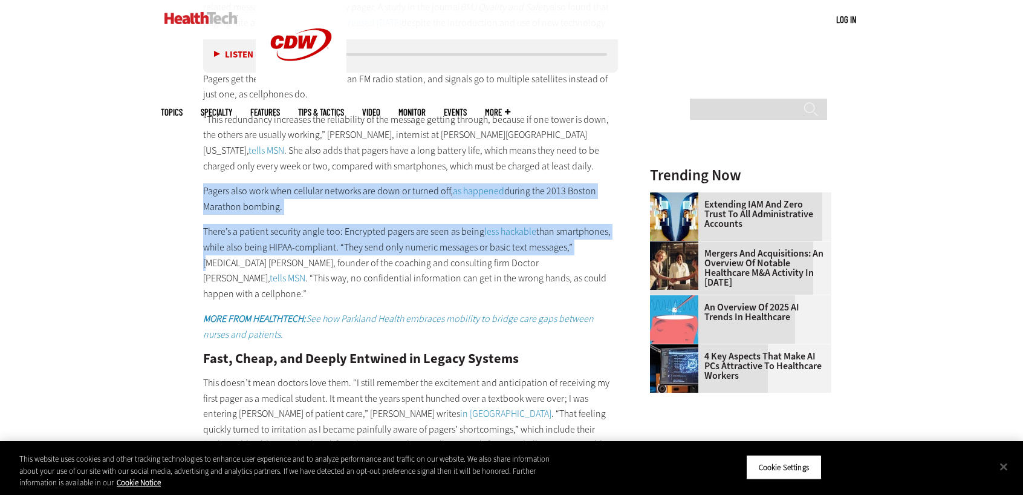 The width and height of the screenshot is (1023, 495). Describe the element at coordinates (138, 482) in the screenshot. I see `a: More information about your privacy` at that location.